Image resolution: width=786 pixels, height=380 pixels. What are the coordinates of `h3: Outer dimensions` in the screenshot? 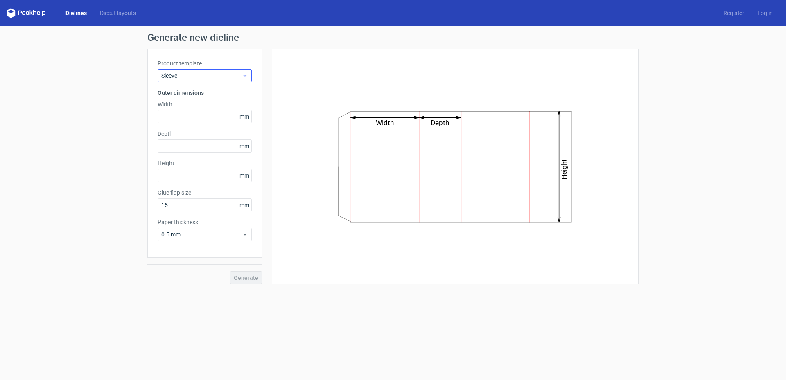 It's located at (205, 93).